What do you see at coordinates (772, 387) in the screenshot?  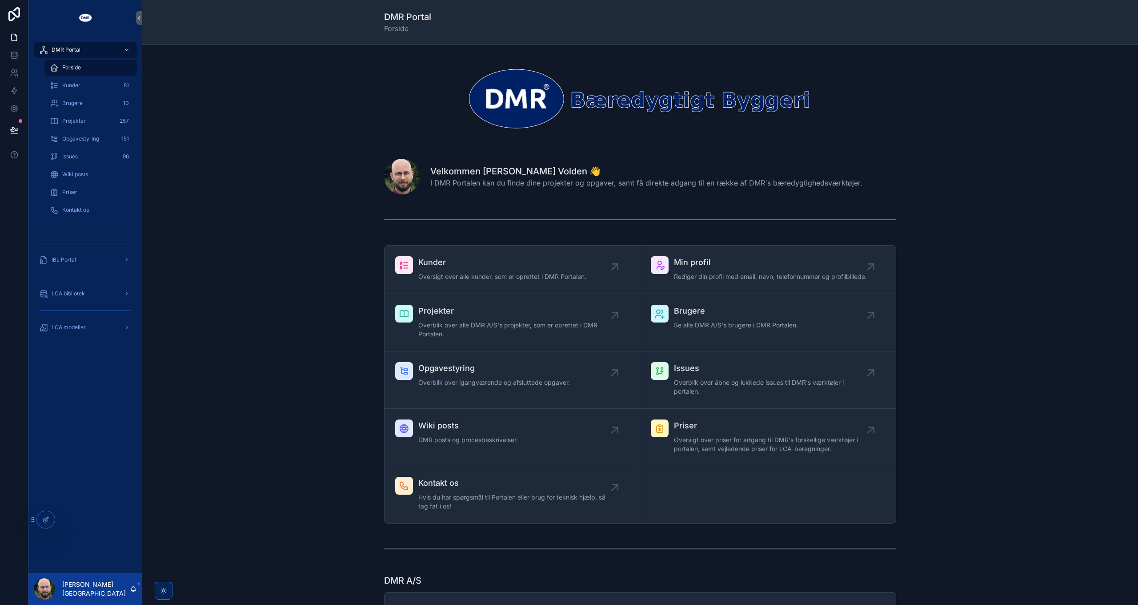 I see `span: Overblik over åbne og lukkede issues til DMR's værktøjer i portalen.` at bounding box center [772, 387].